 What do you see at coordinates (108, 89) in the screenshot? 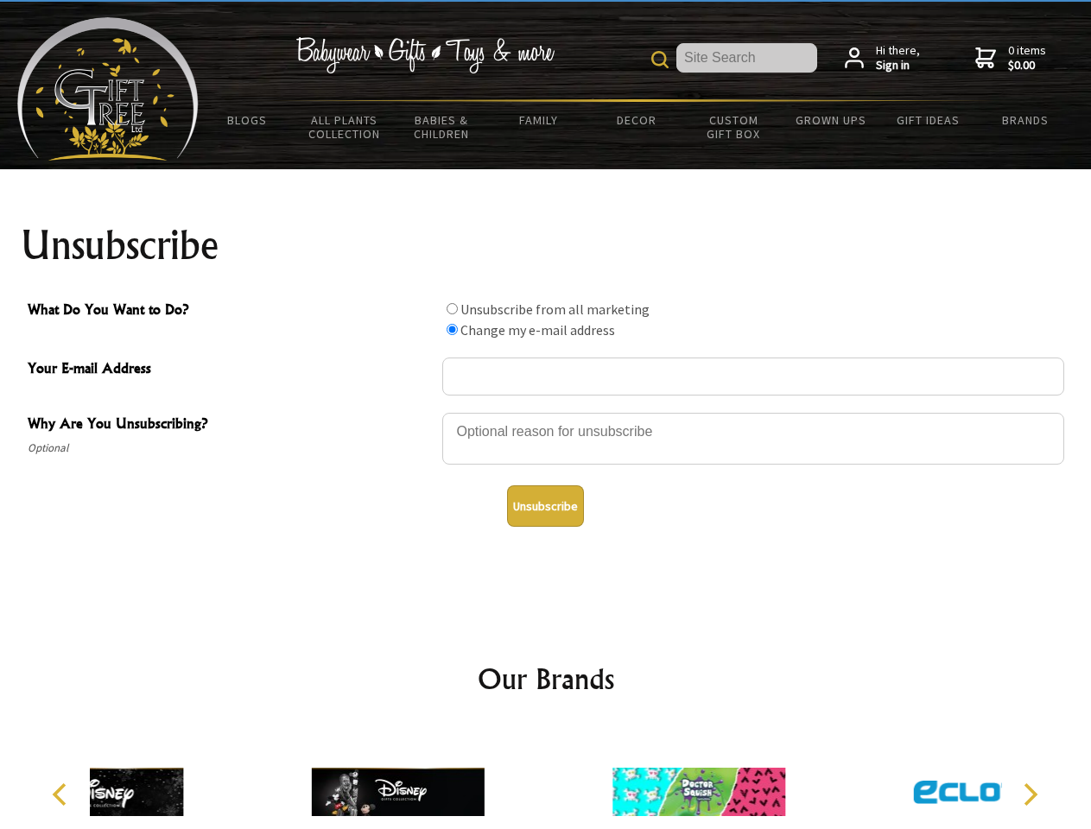
I see `img: Babyware - Gifts - Toys and more...` at bounding box center [108, 89].